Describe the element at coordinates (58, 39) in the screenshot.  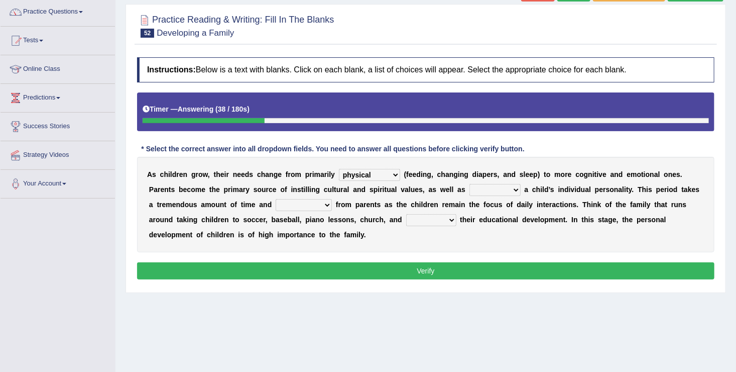
I see `a: Tests` at that location.